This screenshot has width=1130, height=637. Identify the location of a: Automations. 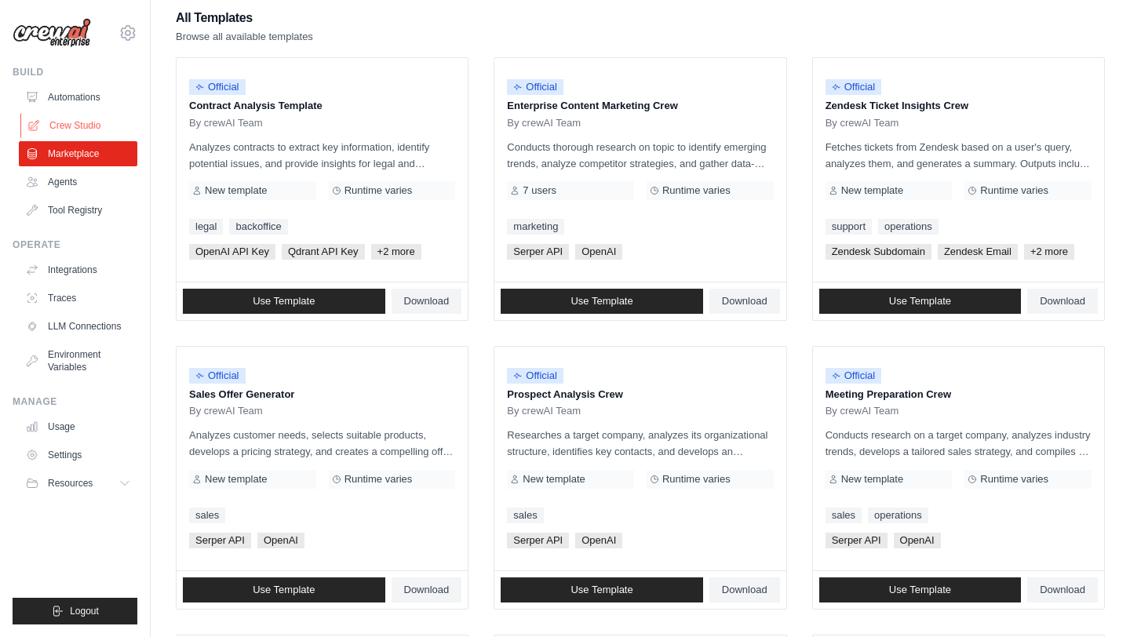
(78, 97).